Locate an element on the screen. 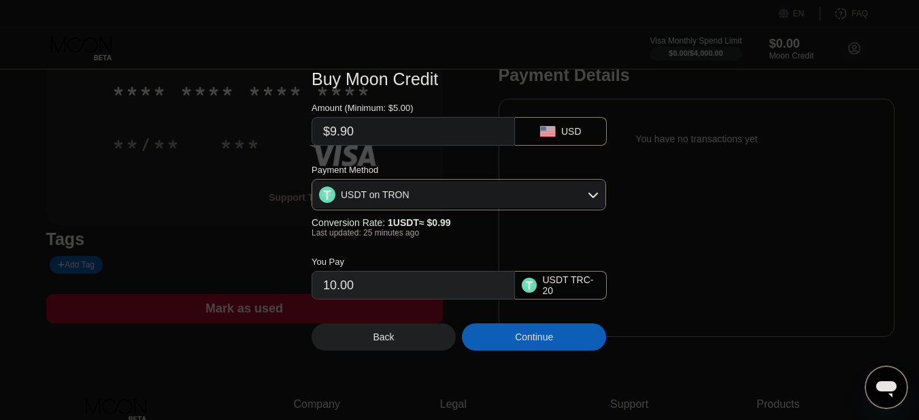 The width and height of the screenshot is (919, 420). div: Conversion Rate: is located at coordinates (459, 222).